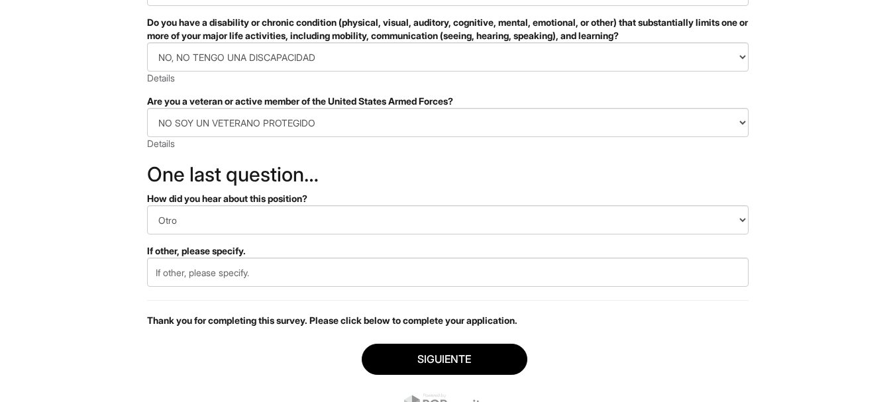  I want to click on p: Thank you for completing this survey. Please click below to complete your application., so click(448, 321).